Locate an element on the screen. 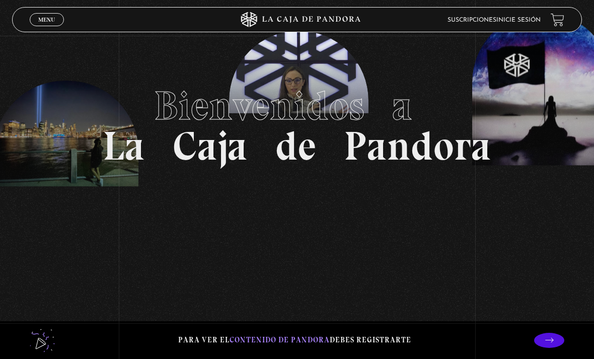 This screenshot has width=594, height=359. span: Menu is located at coordinates (46, 20).